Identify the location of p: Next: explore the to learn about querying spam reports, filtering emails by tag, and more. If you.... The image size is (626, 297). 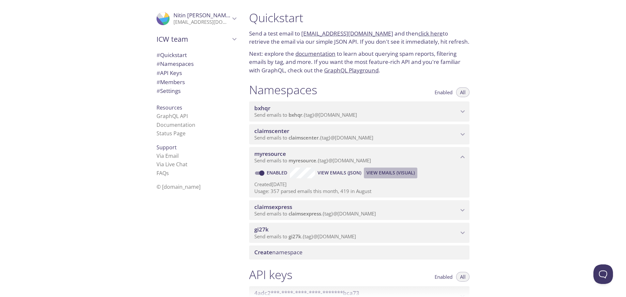
(359, 62).